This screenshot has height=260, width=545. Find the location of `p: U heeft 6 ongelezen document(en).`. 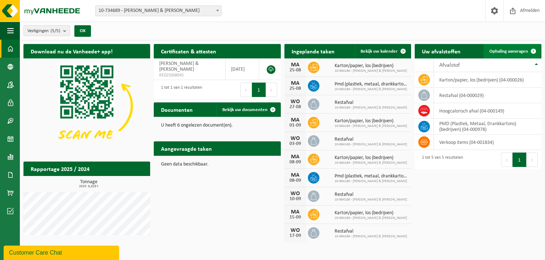

p: U heeft 6 ongelezen document(en). is located at coordinates (217, 126).